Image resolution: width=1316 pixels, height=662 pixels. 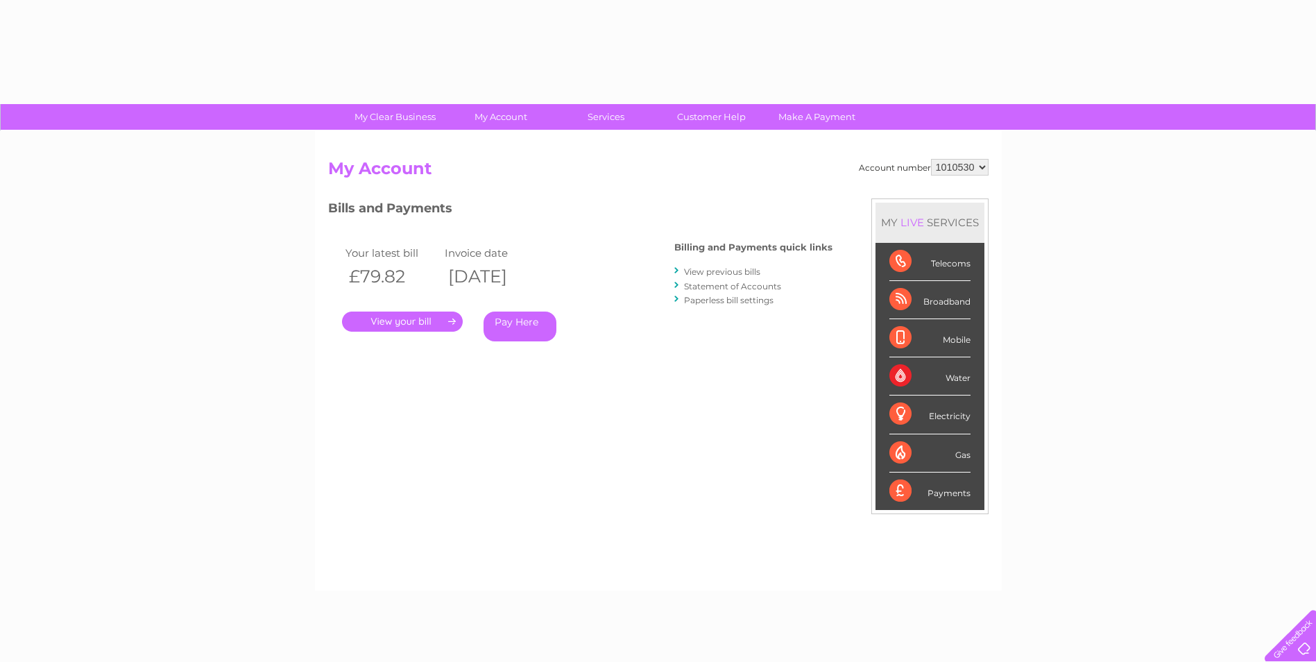 What do you see at coordinates (491, 252) in the screenshot?
I see `td: Invoice date` at bounding box center [491, 252].